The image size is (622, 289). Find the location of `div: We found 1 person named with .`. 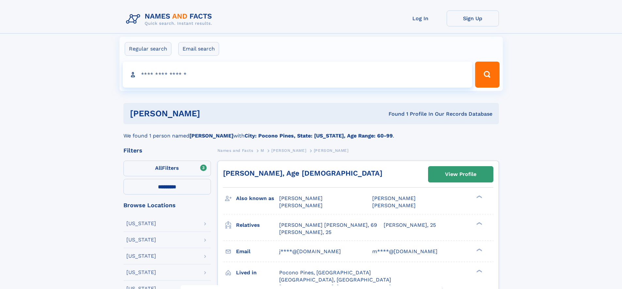

div: We found 1 person named with . is located at coordinates (311, 132).